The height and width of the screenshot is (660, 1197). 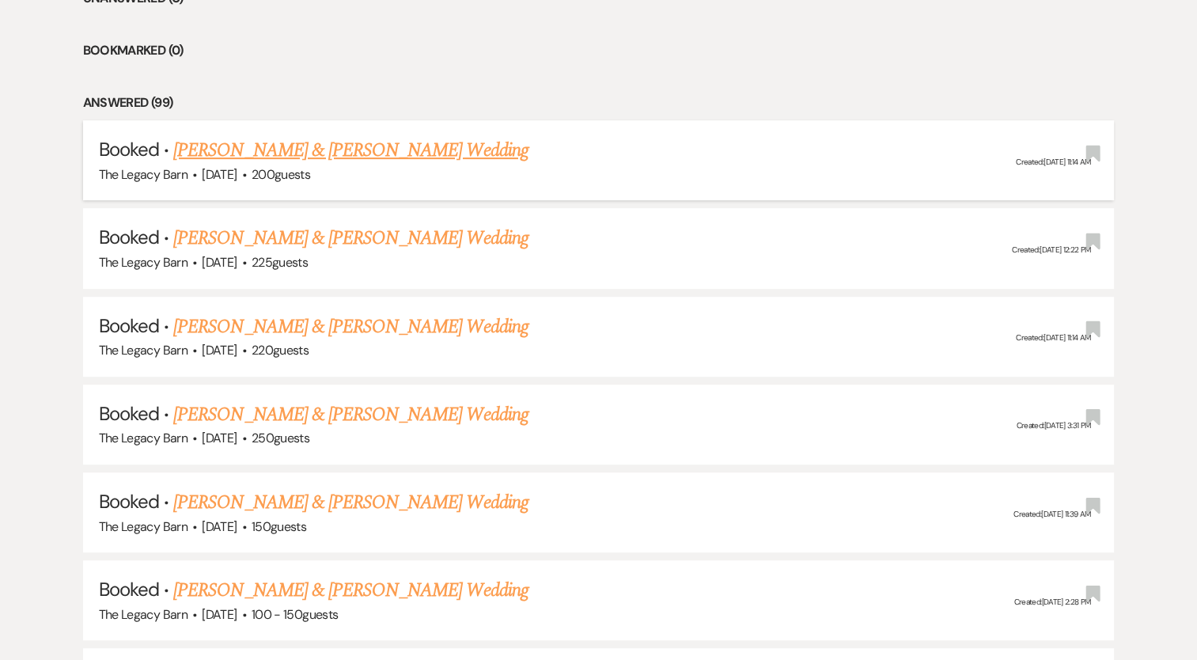 What do you see at coordinates (280, 438) in the screenshot?
I see `span: 250 guests` at bounding box center [280, 438].